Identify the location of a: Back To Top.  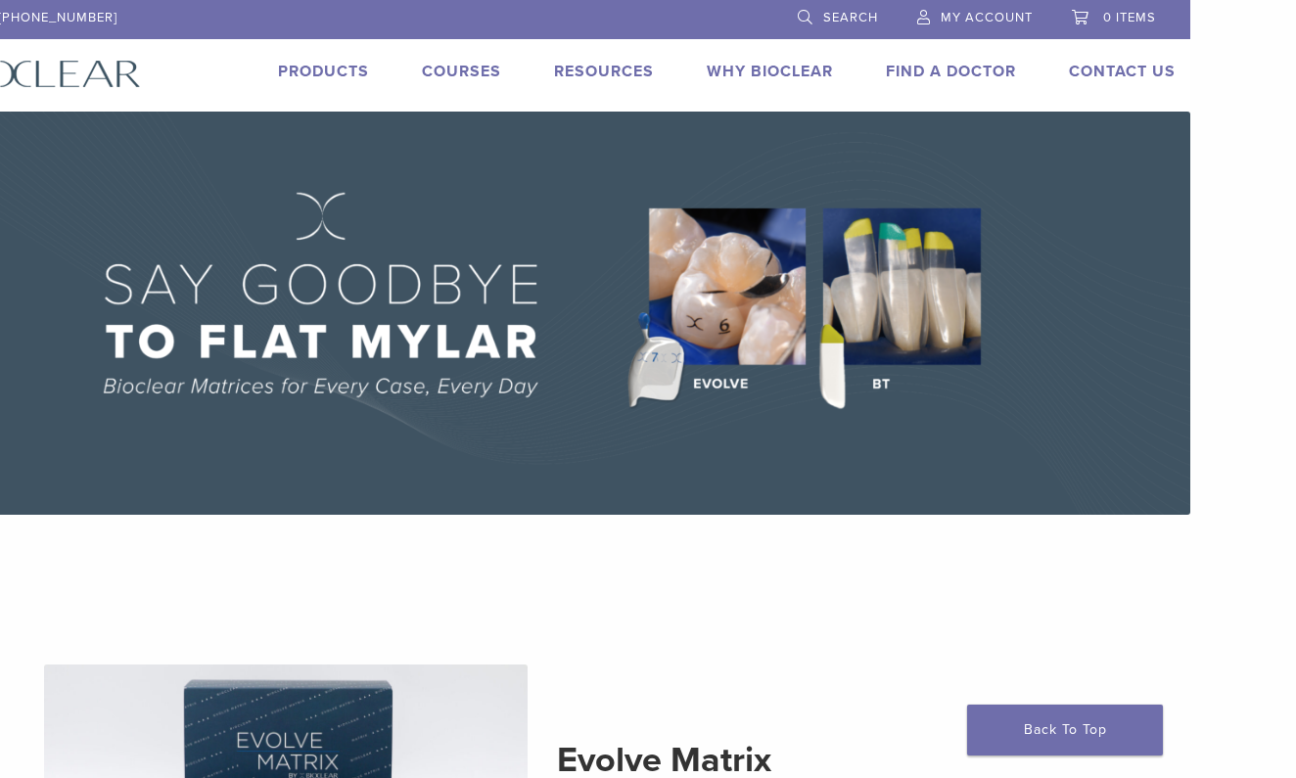
(1065, 730).